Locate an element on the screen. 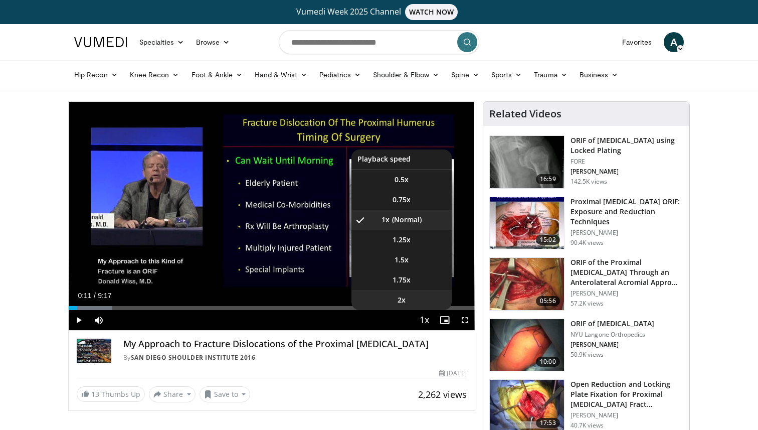 This screenshot has width=758, height=430. span: 1x is located at coordinates (385, 220).